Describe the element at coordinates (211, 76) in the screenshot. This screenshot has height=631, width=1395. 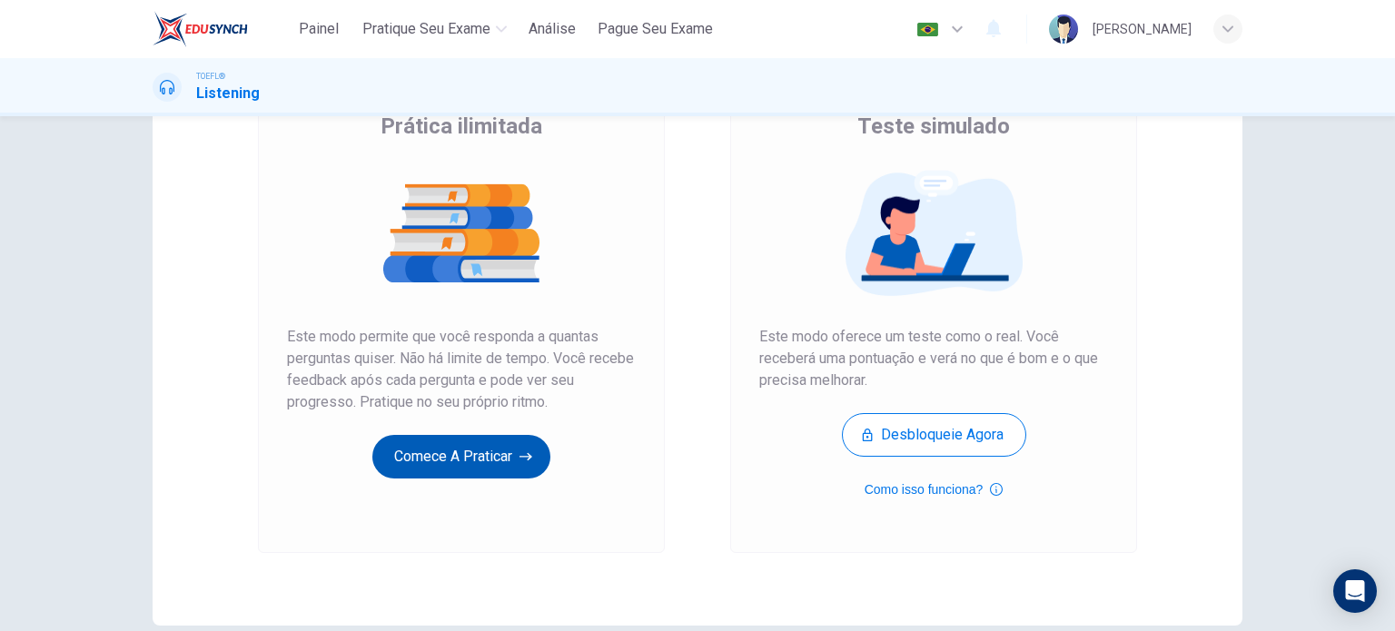
I see `span: TOEFL®` at that location.